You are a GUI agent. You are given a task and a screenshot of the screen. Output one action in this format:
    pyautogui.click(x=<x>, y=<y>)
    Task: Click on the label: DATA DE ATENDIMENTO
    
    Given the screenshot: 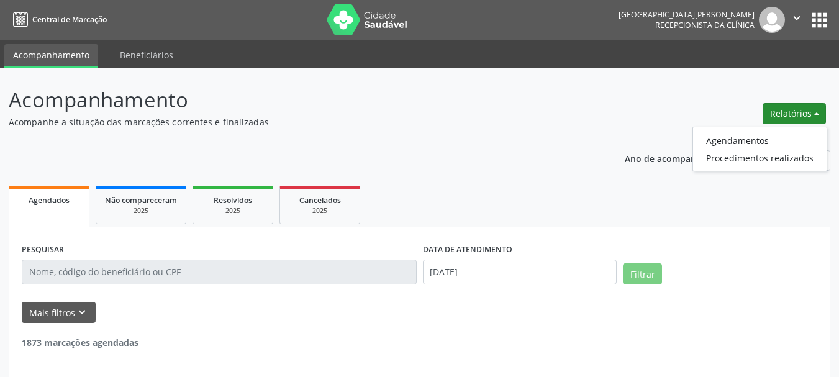 What is the action you would take?
    pyautogui.click(x=468, y=250)
    